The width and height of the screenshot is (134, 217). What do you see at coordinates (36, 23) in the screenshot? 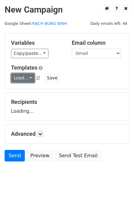
I see `small: Google Sheet:` at bounding box center [36, 23].